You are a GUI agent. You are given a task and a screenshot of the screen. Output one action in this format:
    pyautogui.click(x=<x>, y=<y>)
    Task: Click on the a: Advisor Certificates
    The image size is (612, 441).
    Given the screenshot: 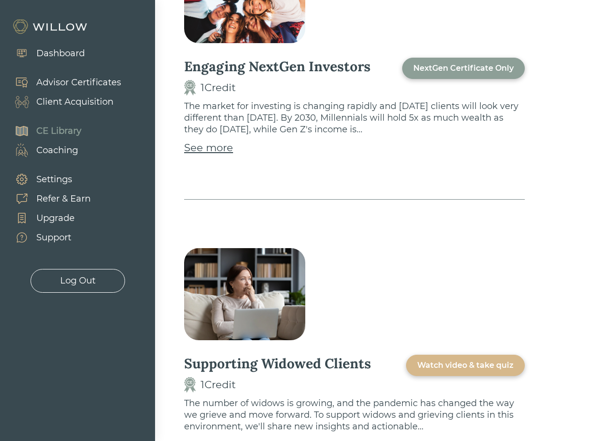 What is the action you would take?
    pyautogui.click(x=63, y=82)
    